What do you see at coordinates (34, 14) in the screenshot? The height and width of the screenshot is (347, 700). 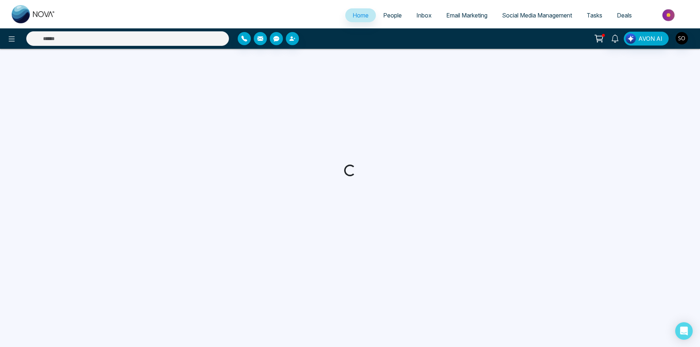 I see `img: Nova CRM Logo` at bounding box center [34, 14].